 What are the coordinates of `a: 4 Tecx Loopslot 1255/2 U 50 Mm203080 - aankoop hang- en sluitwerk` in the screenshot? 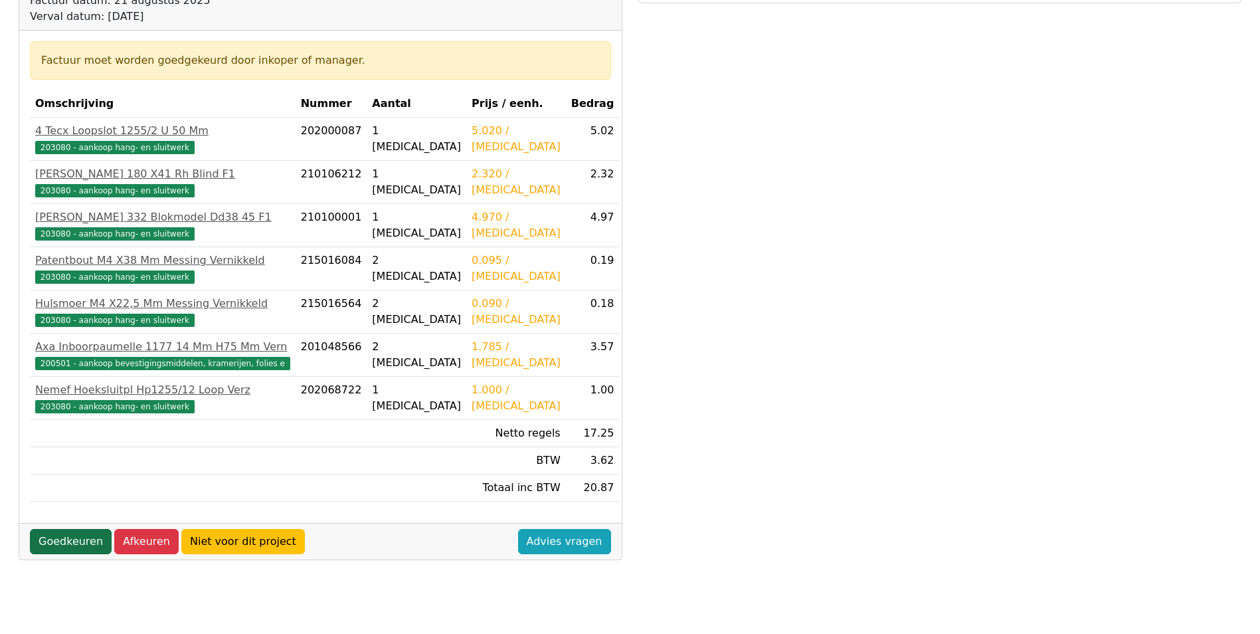 It's located at (163, 139).